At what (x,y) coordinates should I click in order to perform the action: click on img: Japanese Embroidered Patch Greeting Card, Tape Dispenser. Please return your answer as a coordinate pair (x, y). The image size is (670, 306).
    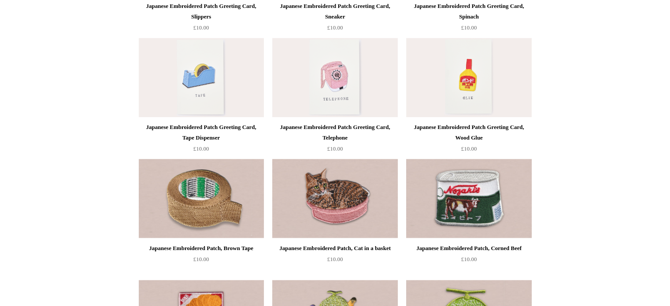
    Looking at the image, I should click on (201, 77).